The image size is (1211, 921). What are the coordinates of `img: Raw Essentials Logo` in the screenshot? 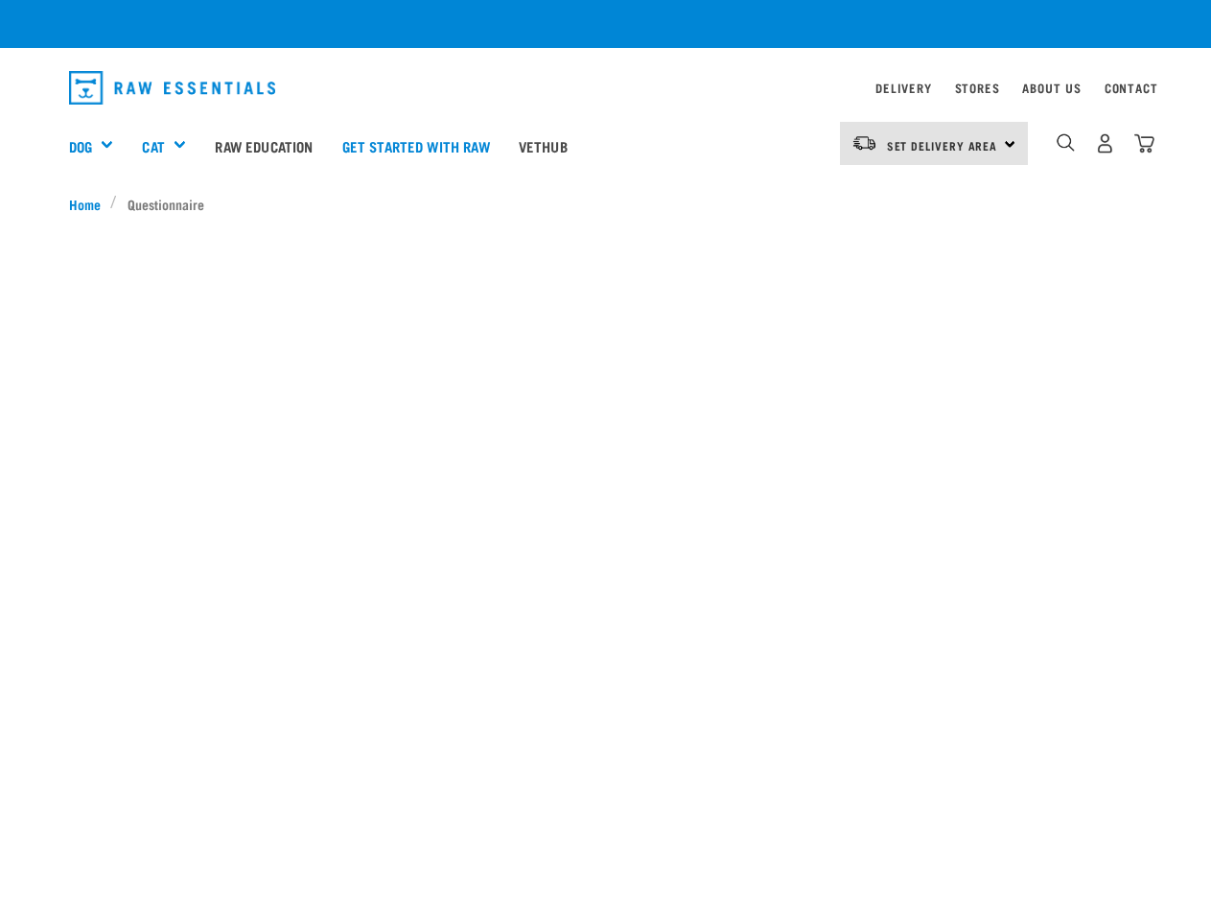 It's located at (173, 87).